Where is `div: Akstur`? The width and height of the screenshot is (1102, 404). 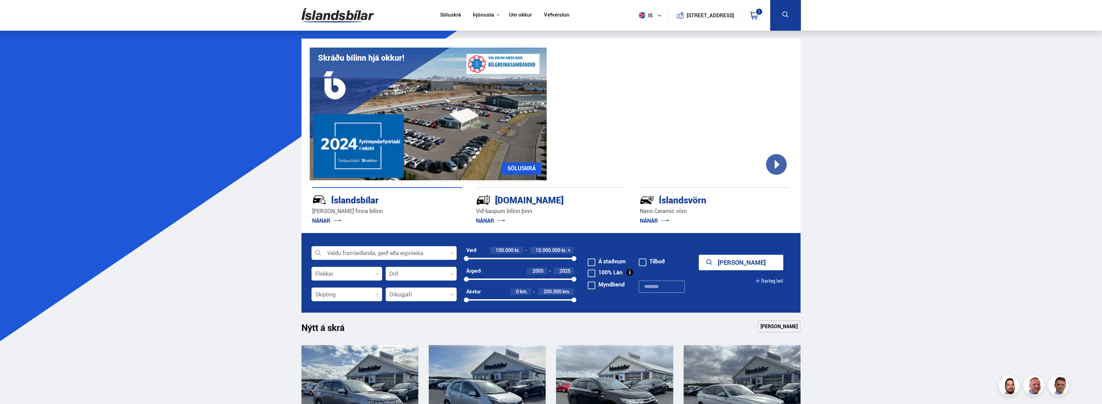
div: Akstur is located at coordinates (474, 292).